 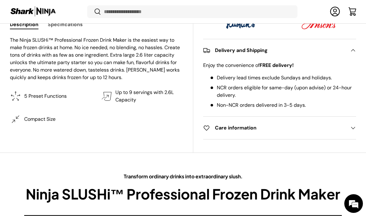 What do you see at coordinates (109, 11) in the screenshot?
I see `div: Minimize live chat window` at bounding box center [109, 11].